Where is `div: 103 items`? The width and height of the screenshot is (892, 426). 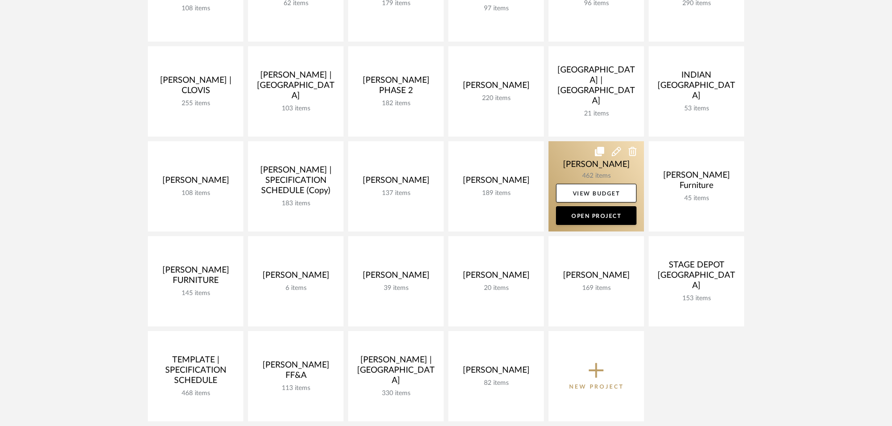
div: 103 items is located at coordinates (296, 109).